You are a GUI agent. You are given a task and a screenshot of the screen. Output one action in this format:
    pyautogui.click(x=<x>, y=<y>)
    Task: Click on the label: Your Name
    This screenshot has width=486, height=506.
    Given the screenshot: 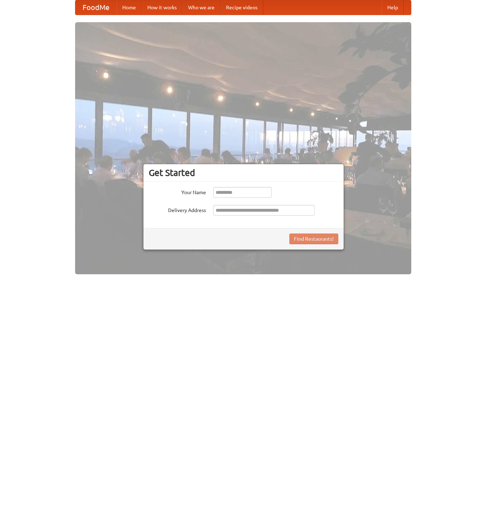 What is the action you would take?
    pyautogui.click(x=177, y=191)
    